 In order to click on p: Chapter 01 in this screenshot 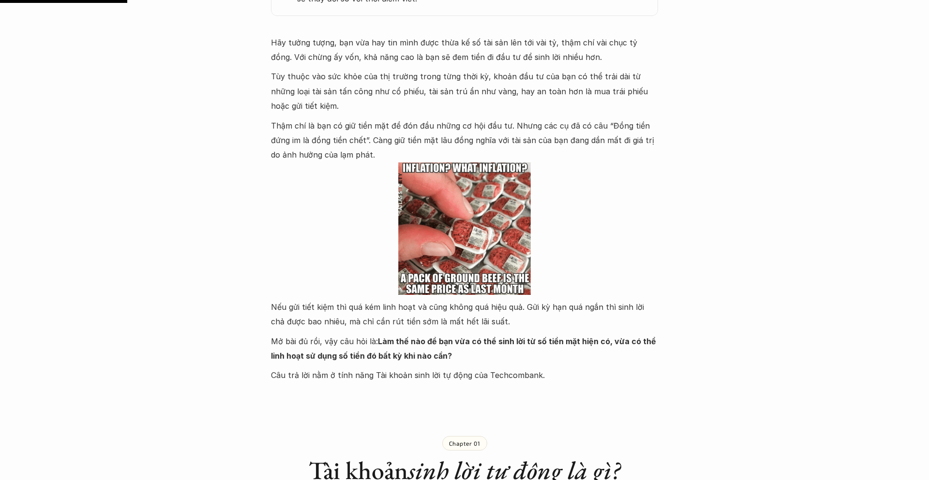, I will do `click(464, 444)`.